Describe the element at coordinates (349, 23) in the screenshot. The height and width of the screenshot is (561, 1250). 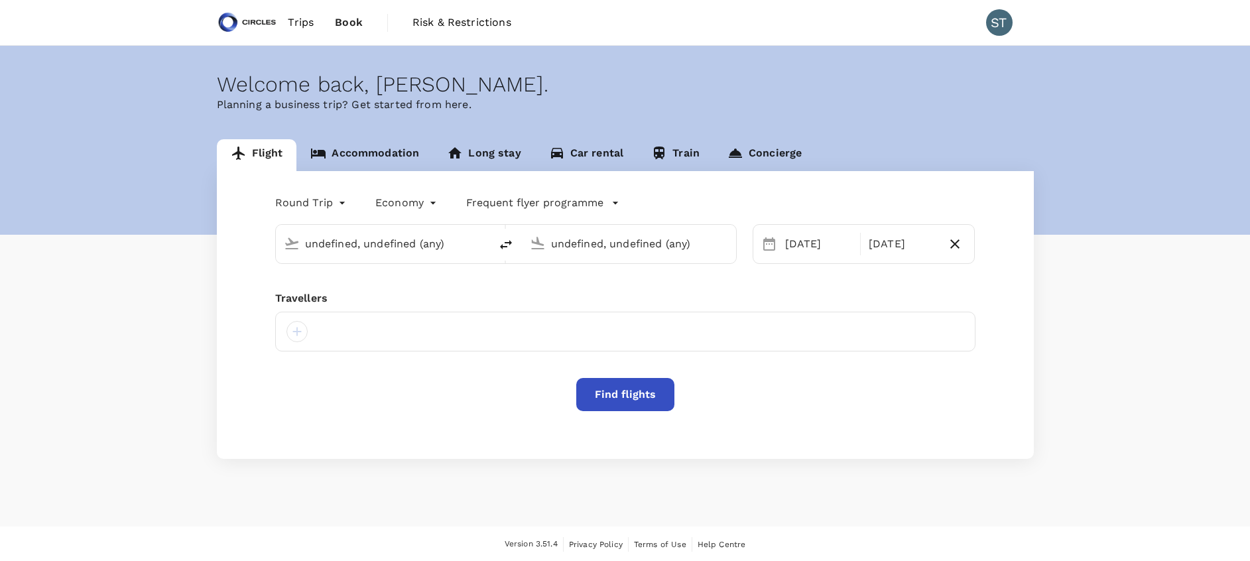
I see `span: Book` at that location.